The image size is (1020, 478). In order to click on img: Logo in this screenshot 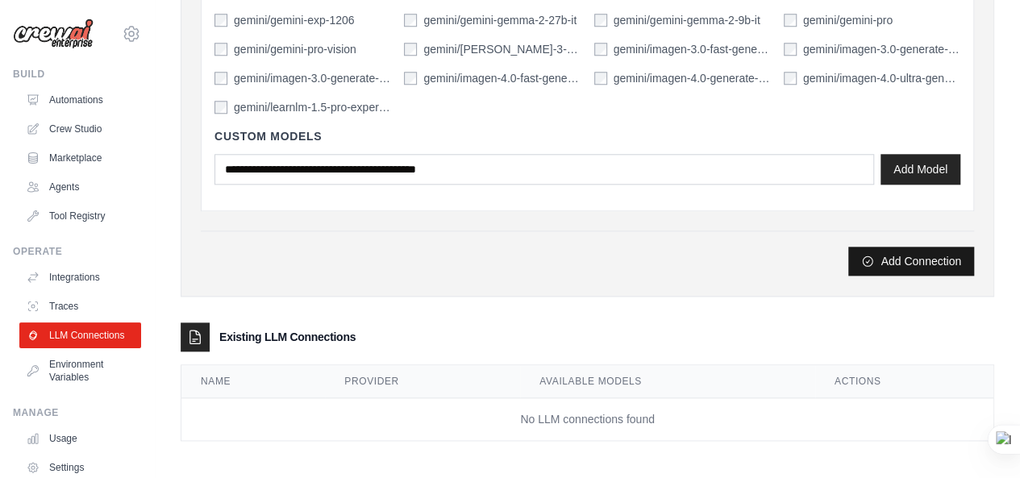, I will do `click(53, 34)`.